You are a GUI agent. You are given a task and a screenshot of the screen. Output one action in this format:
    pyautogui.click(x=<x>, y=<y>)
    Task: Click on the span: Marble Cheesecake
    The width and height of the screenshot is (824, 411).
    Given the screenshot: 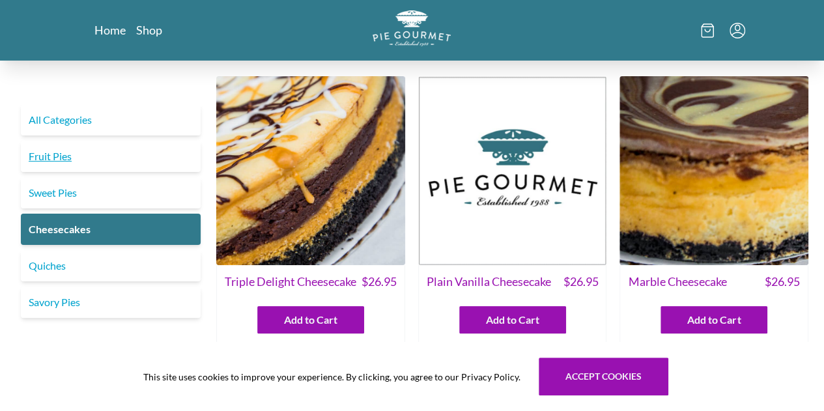 What is the action you would take?
    pyautogui.click(x=677, y=282)
    